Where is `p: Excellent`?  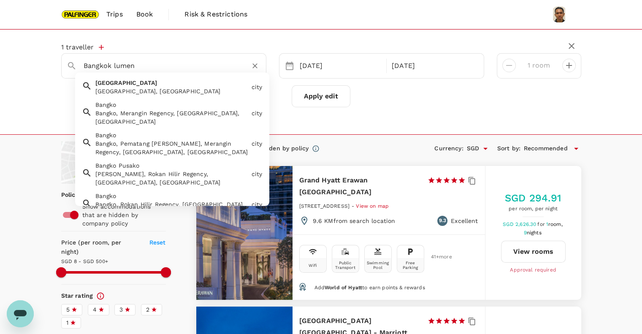 p: Excellent is located at coordinates (464, 221).